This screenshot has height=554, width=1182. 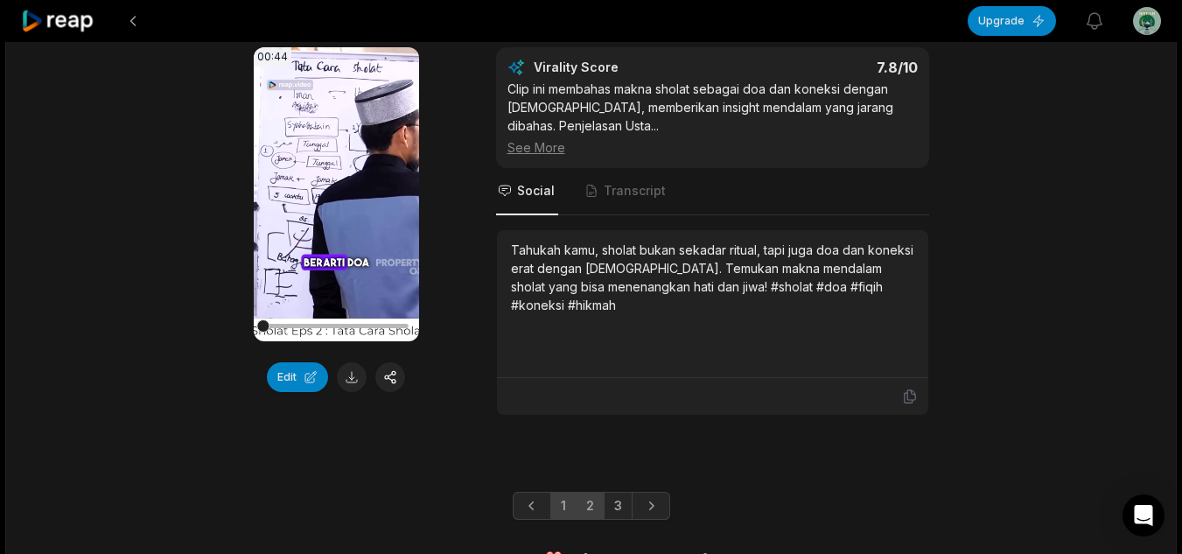 I want to click on nav: Tabs, so click(x=712, y=192).